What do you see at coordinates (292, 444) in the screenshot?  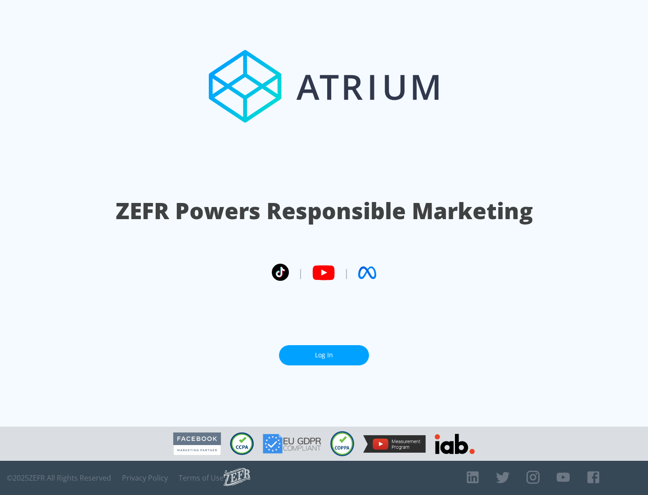 I see `img: GDPR Compliant` at bounding box center [292, 444].